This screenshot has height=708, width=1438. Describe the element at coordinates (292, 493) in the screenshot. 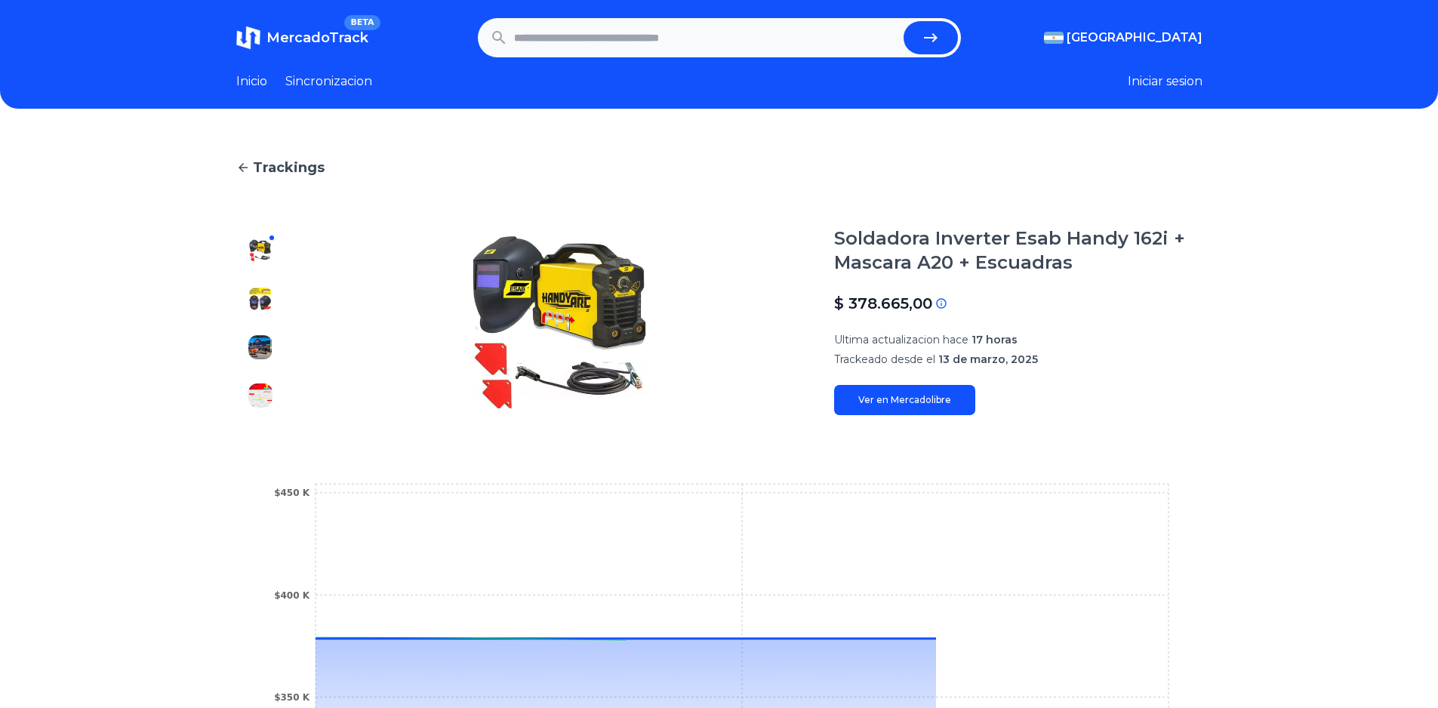

I see `tspan: $450 K` at that location.